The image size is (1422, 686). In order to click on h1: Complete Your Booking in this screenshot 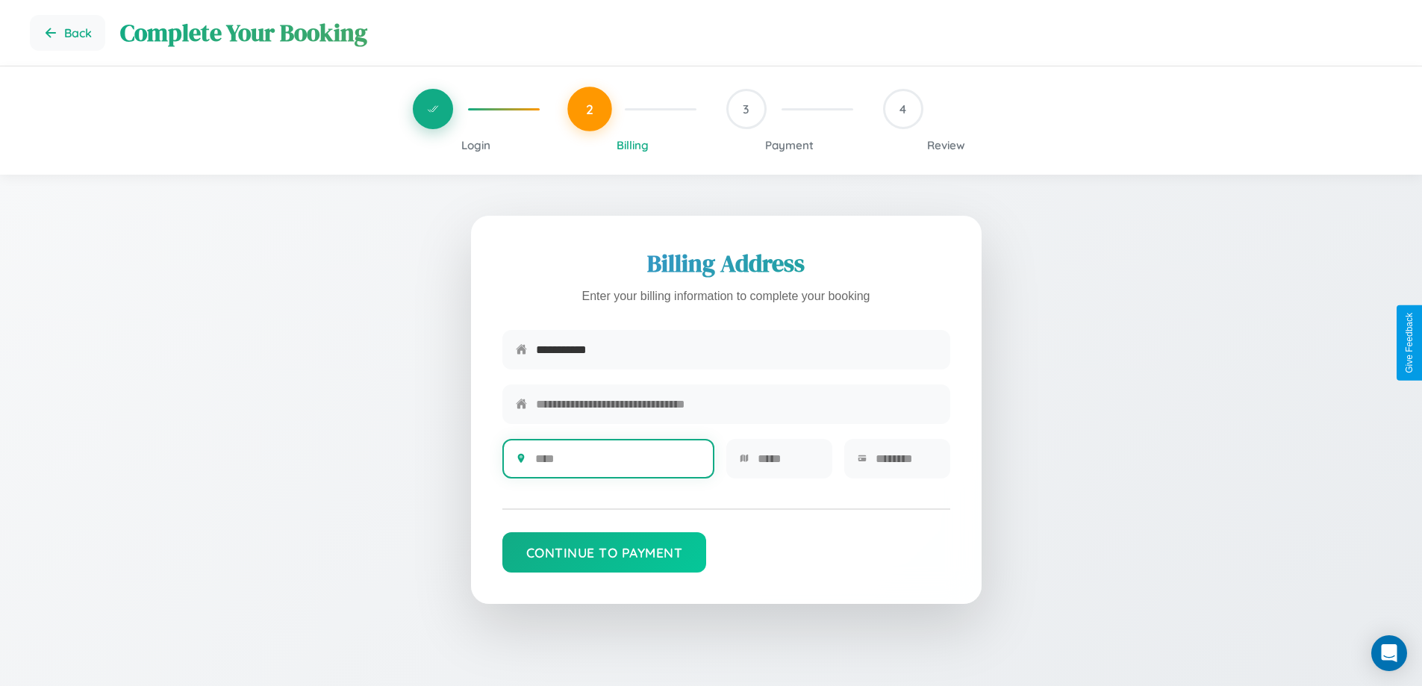, I will do `click(756, 33)`.